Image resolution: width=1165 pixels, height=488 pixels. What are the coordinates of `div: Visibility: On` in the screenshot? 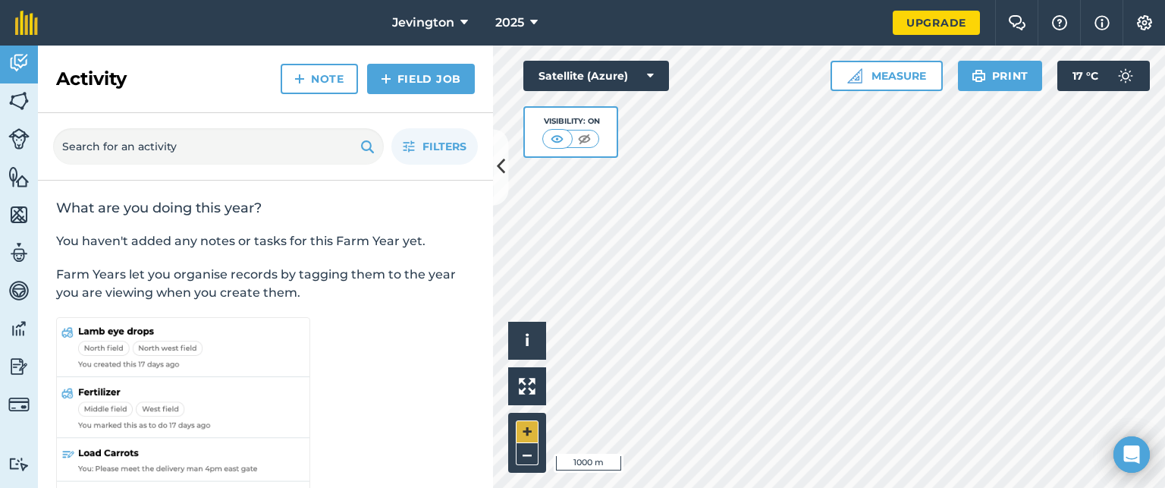 It's located at (571, 121).